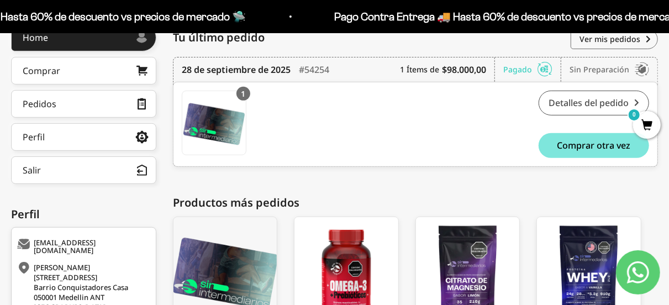 The image size is (669, 305). I want to click on div: Sin preparación, so click(609, 70).